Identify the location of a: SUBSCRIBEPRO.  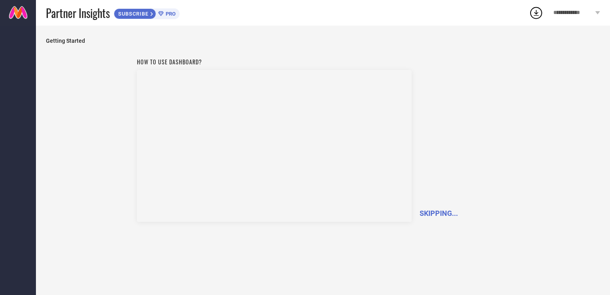
(147, 13).